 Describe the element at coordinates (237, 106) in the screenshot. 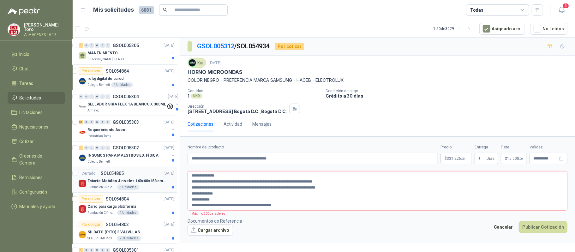

I see `p: Dirección` at that location.